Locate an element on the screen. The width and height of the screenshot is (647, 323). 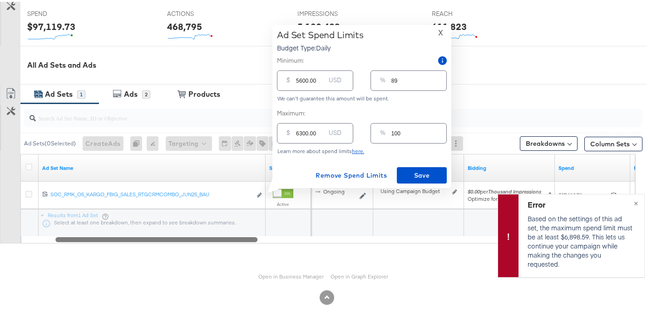
a: SOC_RMK_O5_KARGO_FBIG_SALES_RTGCRMCOMBO_JUN25_BAU is located at coordinates (151, 193).